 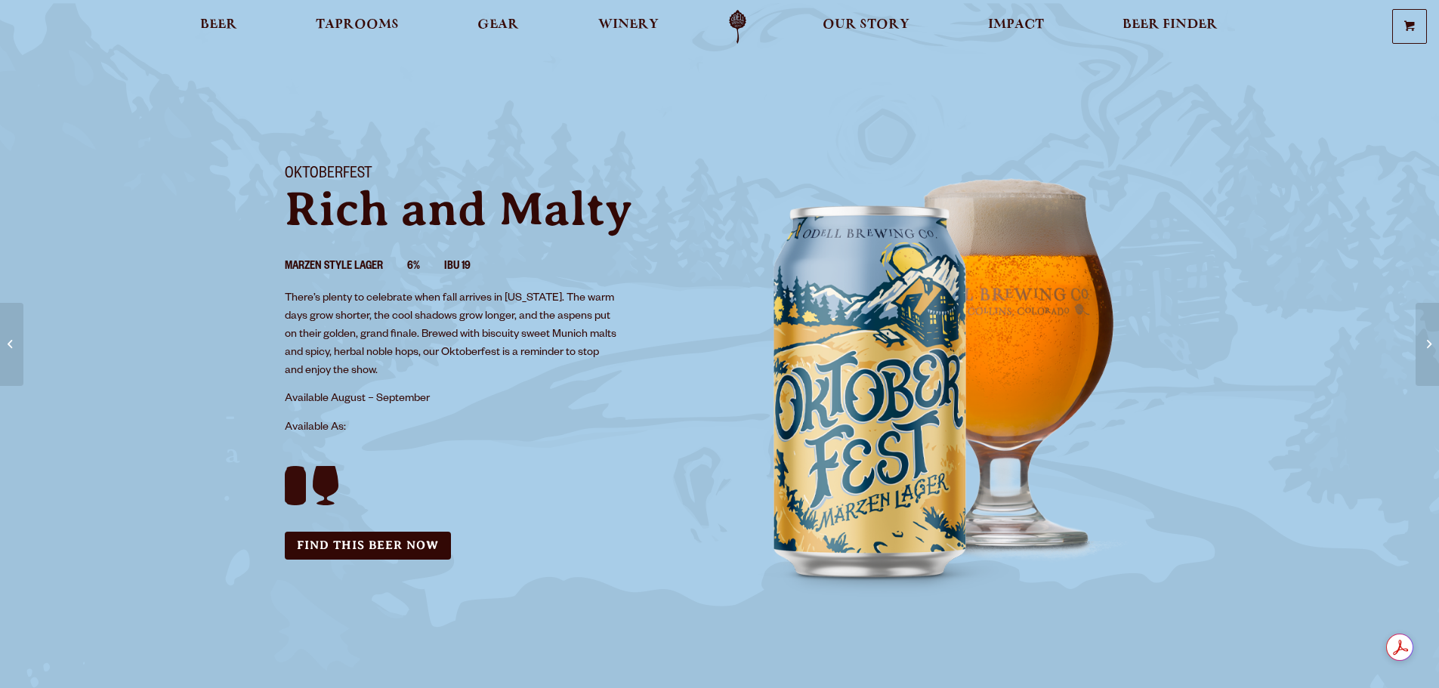 I want to click on span: Beer Finder, so click(x=1170, y=25).